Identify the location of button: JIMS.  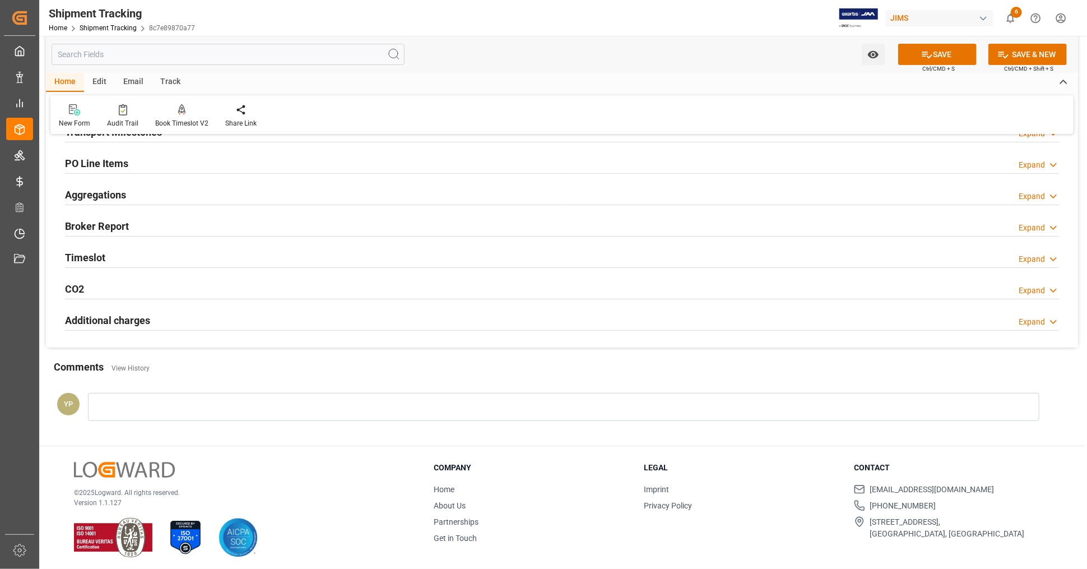
(942, 18).